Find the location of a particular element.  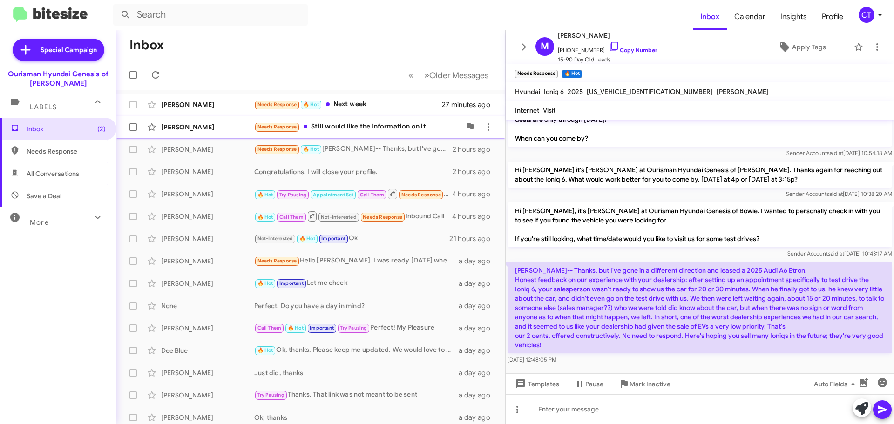

a: Copy Number is located at coordinates (633, 50).